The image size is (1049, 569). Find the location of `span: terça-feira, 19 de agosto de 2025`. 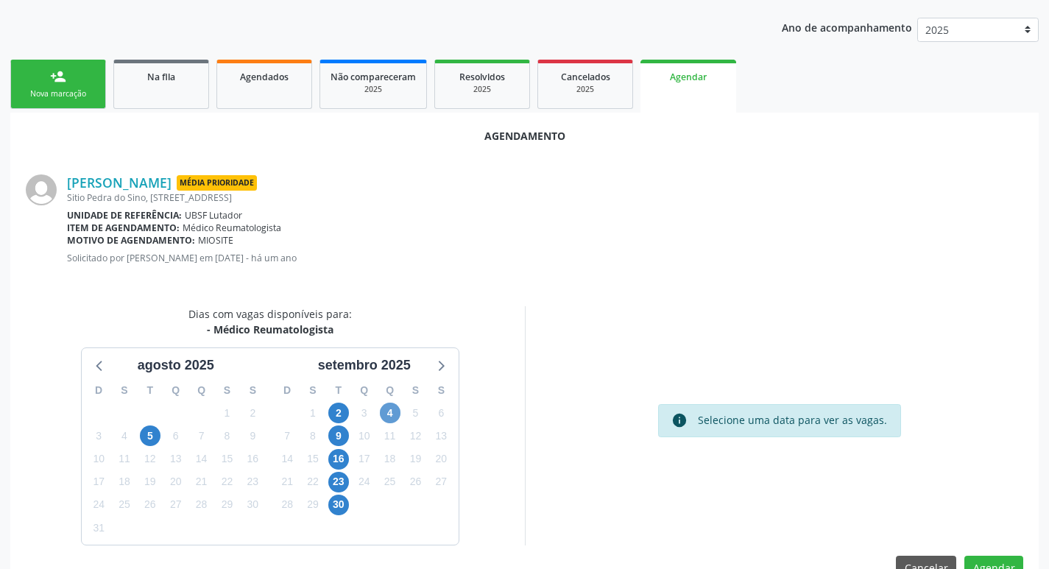

span: terça-feira, 19 de agosto de 2025 is located at coordinates (150, 482).